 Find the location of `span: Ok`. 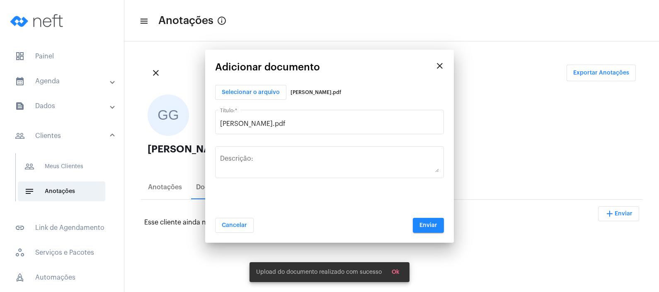

span: Ok is located at coordinates (395, 272).